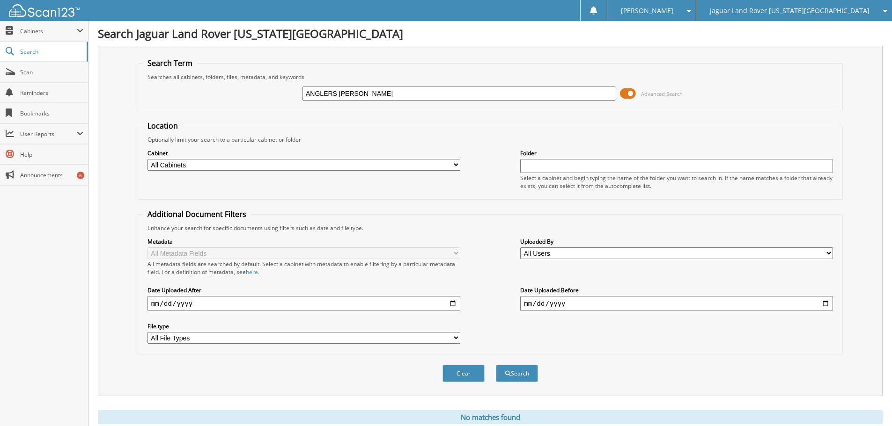  I want to click on legend: Location, so click(162, 126).